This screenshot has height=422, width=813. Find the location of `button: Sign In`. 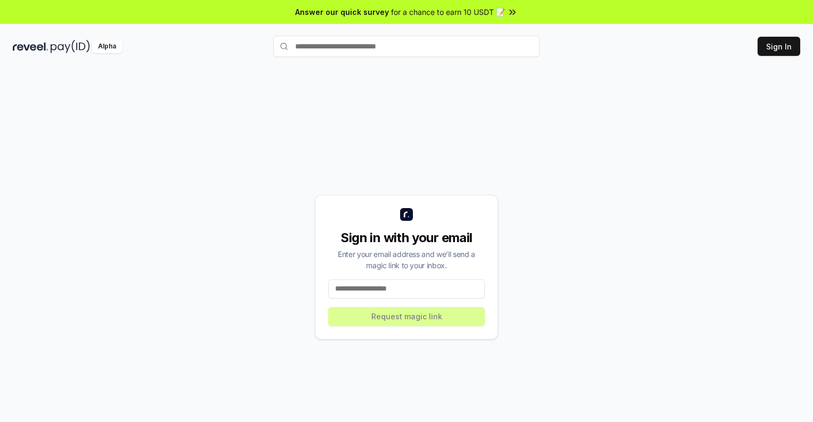

button: Sign In is located at coordinates (779, 46).